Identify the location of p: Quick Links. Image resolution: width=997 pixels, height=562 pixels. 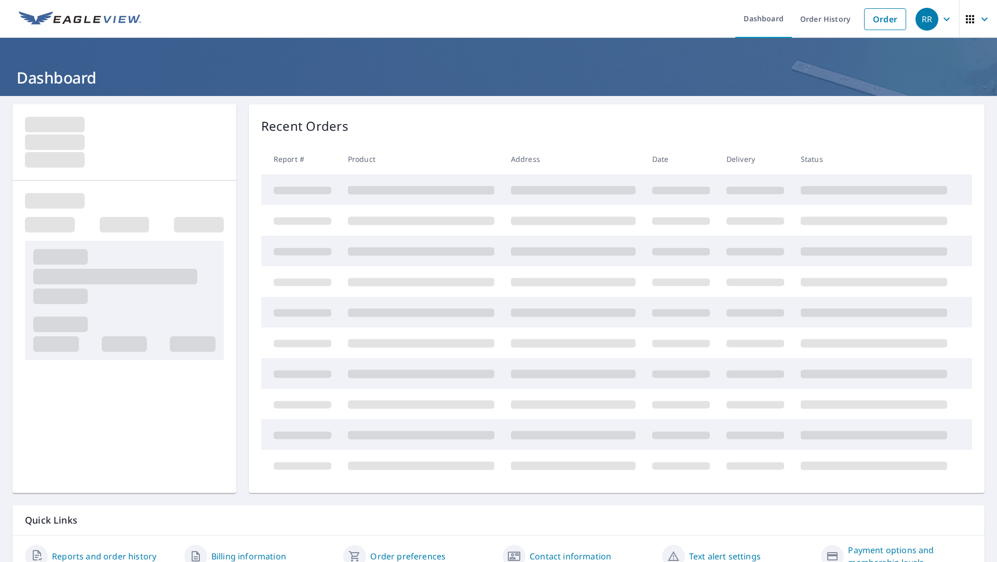
(499, 520).